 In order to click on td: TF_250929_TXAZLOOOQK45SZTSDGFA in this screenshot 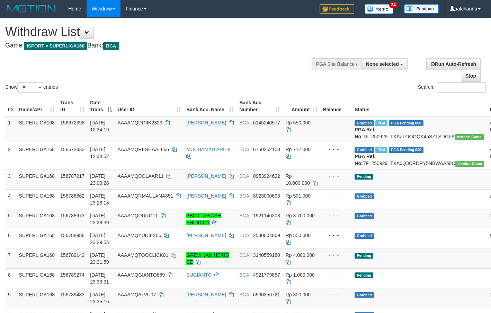, I will do `click(420, 130)`.